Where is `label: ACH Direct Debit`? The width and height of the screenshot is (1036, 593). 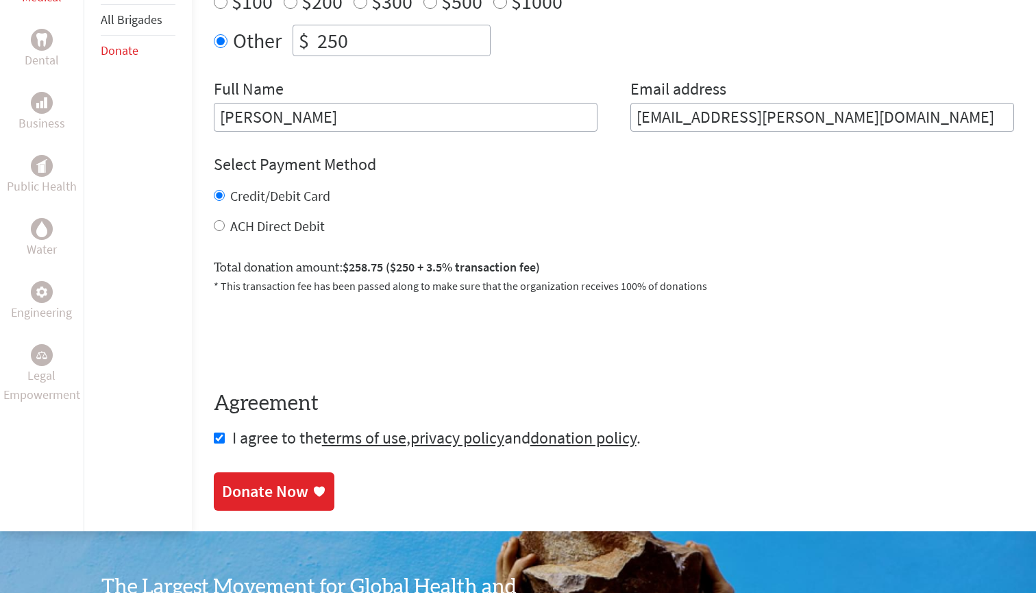 label: ACH Direct Debit is located at coordinates (278, 226).